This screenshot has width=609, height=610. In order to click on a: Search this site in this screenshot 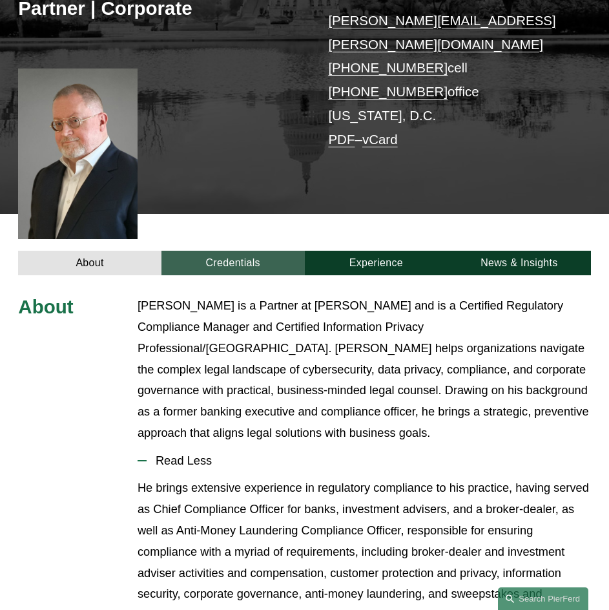, I will do `click(543, 598)`.